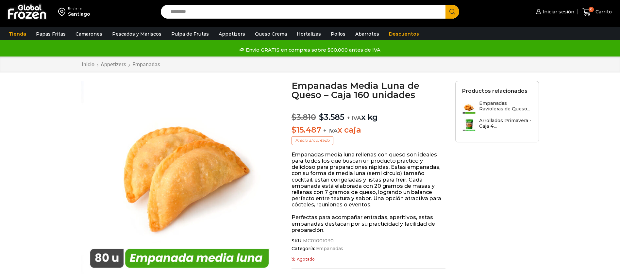 The height and width of the screenshot is (274, 620). Describe the element at coordinates (506, 106) in the screenshot. I see `h3: Empanadas Ravioleras de Queso...` at that location.